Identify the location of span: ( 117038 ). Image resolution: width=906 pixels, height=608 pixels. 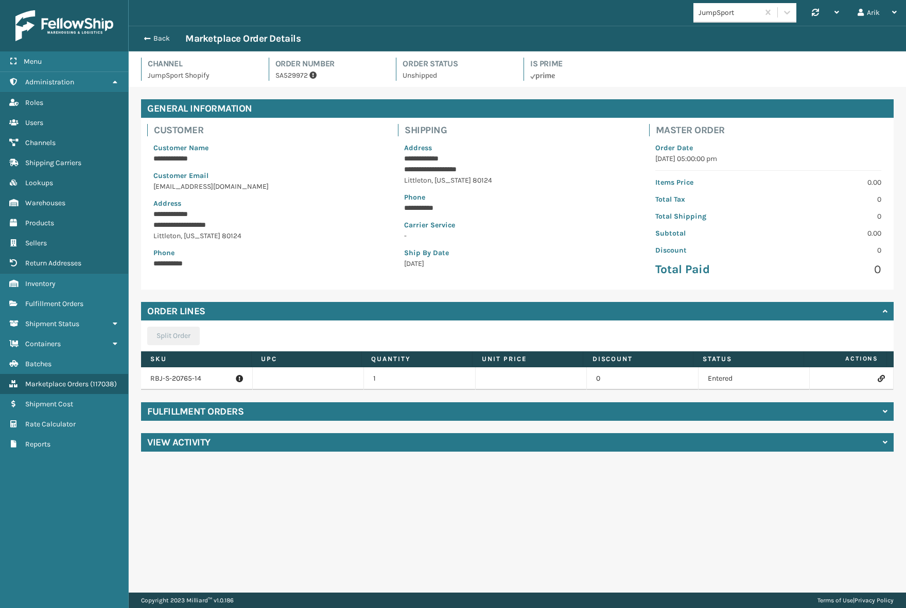
(103, 384).